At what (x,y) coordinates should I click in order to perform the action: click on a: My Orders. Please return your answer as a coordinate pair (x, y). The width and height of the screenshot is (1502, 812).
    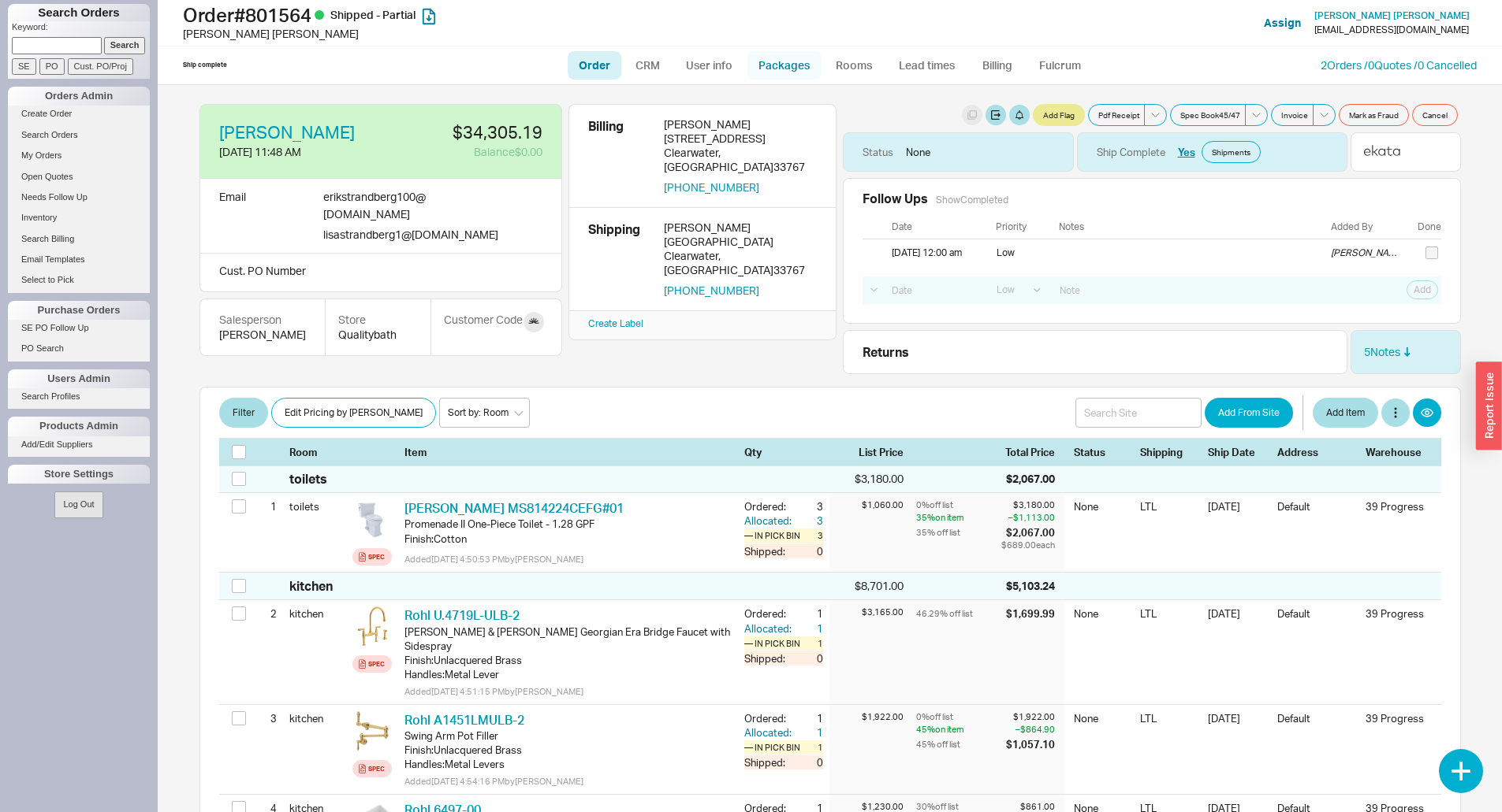
    Looking at the image, I should click on (79, 155).